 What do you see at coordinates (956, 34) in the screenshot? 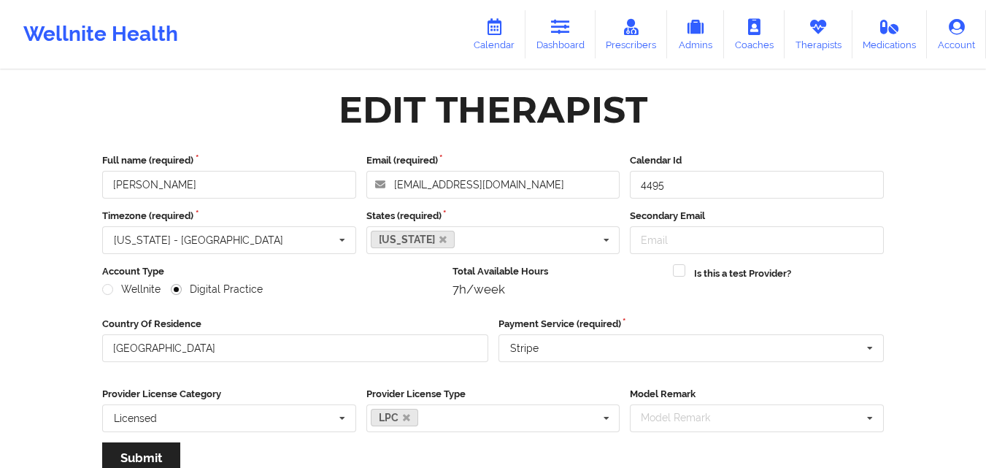
I see `a: Account` at bounding box center [956, 34].